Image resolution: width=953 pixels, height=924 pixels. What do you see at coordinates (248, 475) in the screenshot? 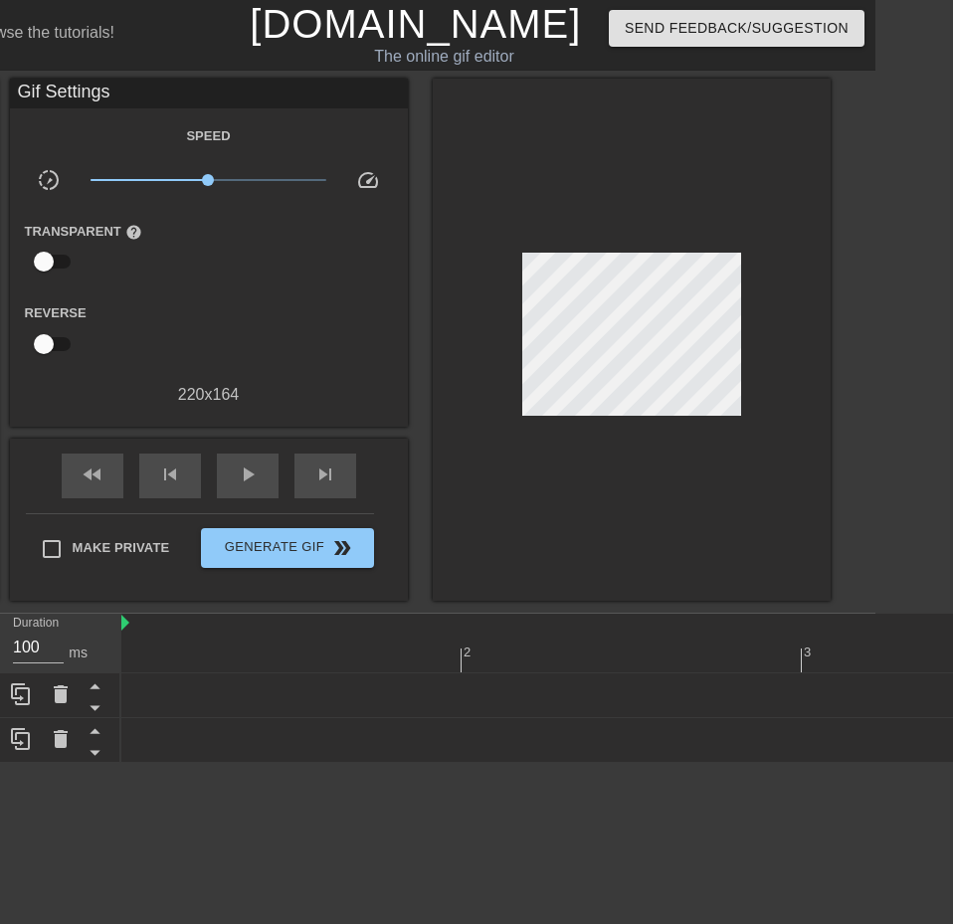
I see `span: play_arrow` at bounding box center [248, 475].